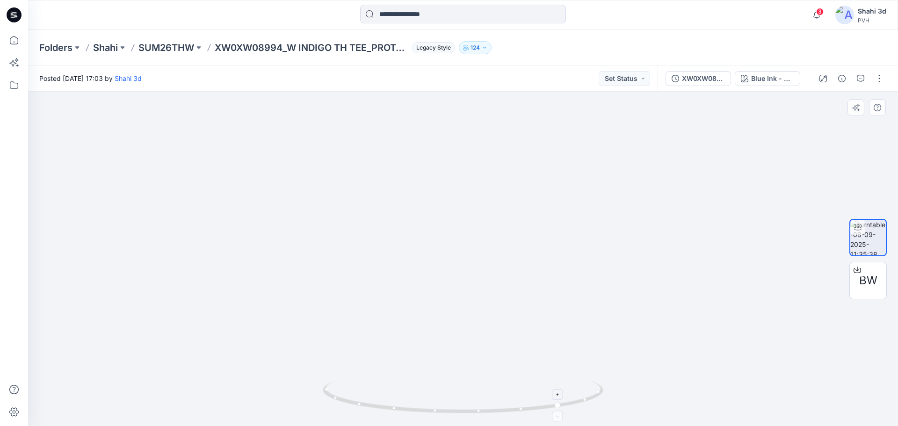 The height and width of the screenshot is (426, 898). What do you see at coordinates (434, 48) in the screenshot?
I see `span: Legacy Style` at bounding box center [434, 48].